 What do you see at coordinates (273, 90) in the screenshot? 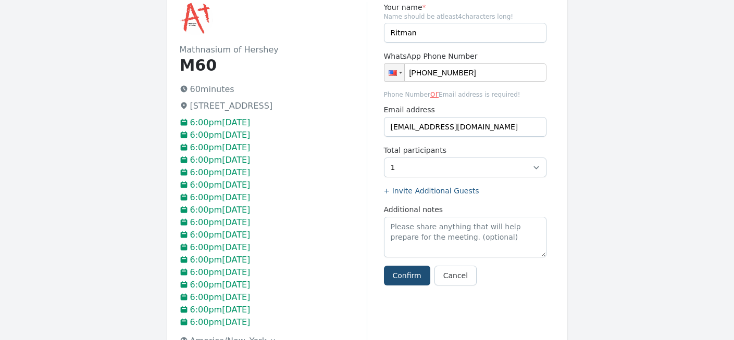
I see `p: 60 minutes` at bounding box center [273, 90].